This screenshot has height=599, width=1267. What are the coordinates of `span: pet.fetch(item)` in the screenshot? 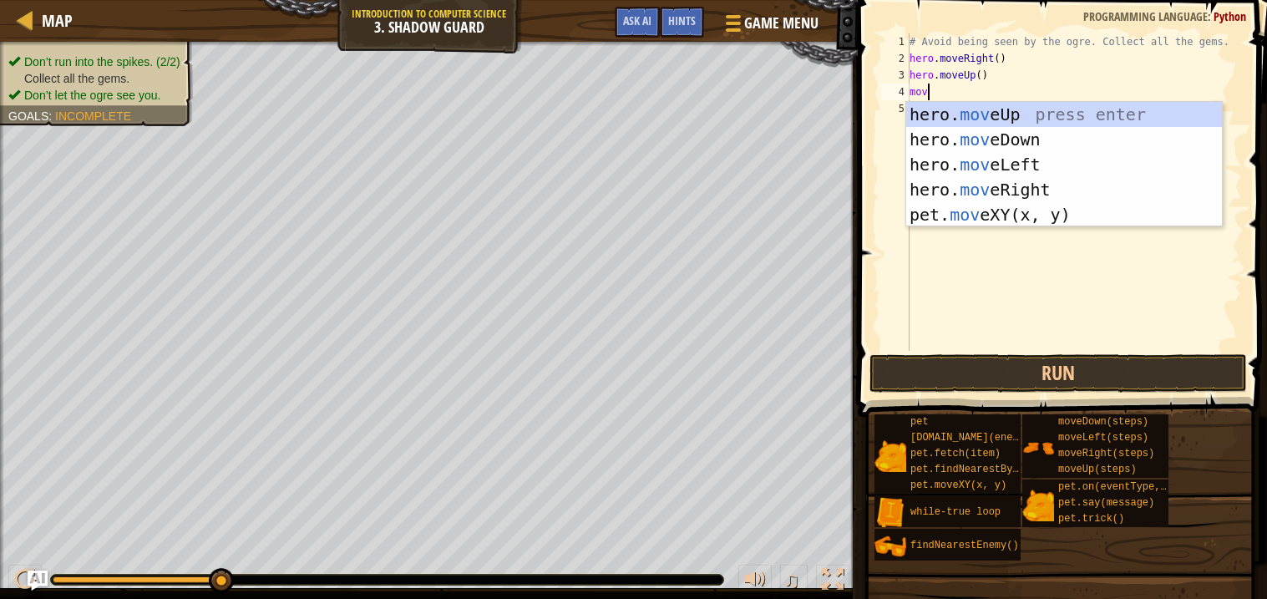 It's located at (955, 453).